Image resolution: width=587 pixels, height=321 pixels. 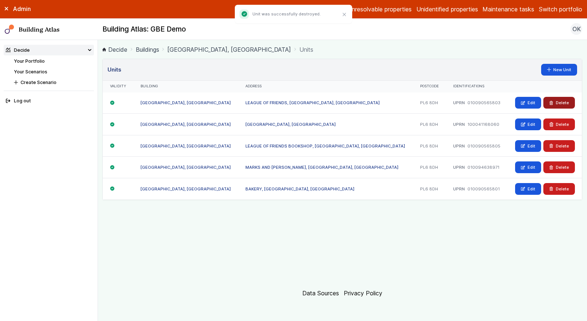 I want to click on div: Address, so click(x=326, y=86).